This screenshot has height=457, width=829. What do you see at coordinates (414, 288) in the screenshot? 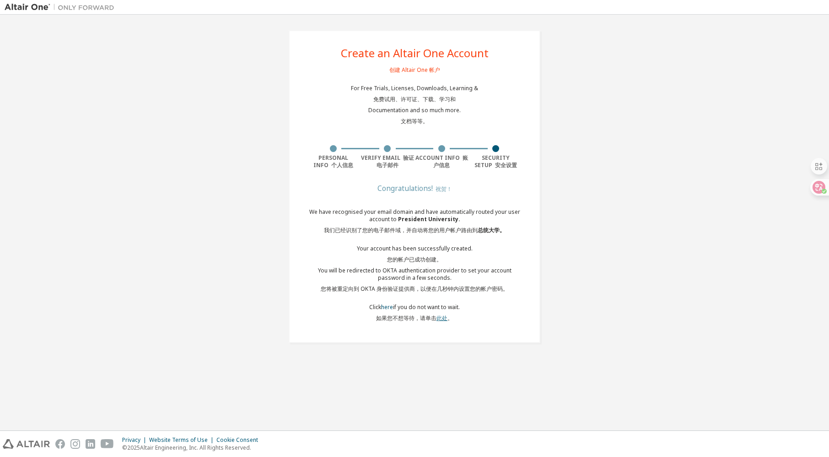
I see `font: 您将被重定向到 OKTA 身份验证提供商，以便在几秒钟内设置您的帐户密码。` at bounding box center [414, 288].